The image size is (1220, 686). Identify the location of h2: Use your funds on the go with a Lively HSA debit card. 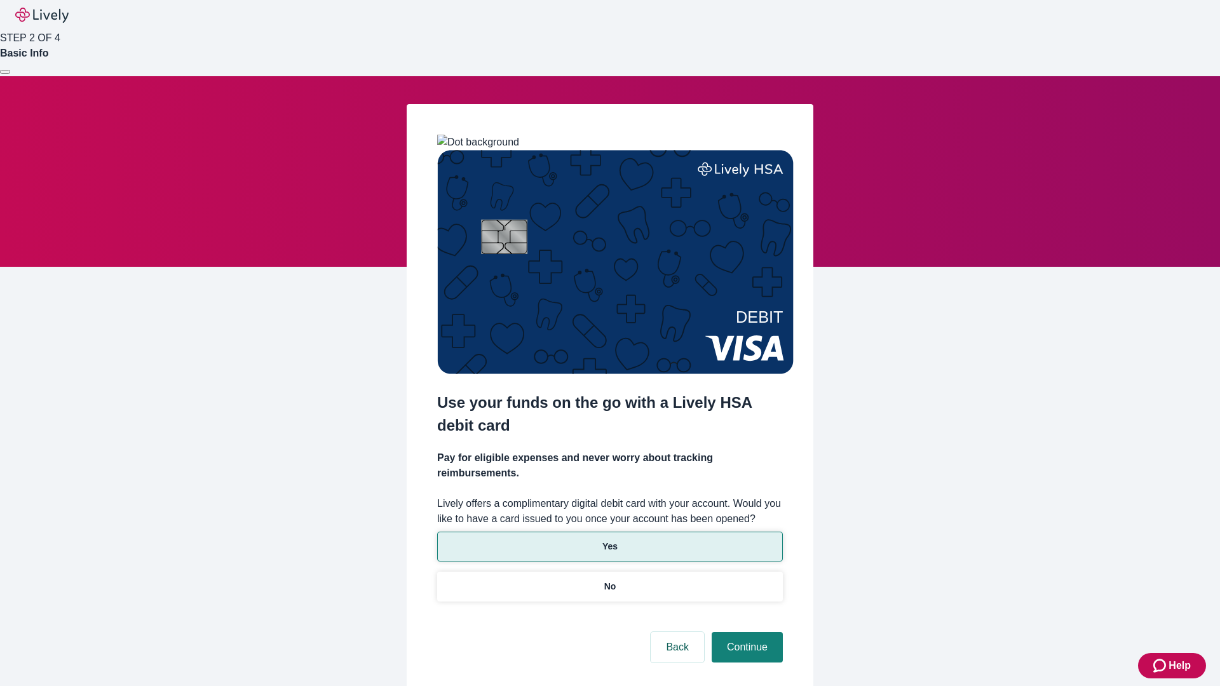
(610, 414).